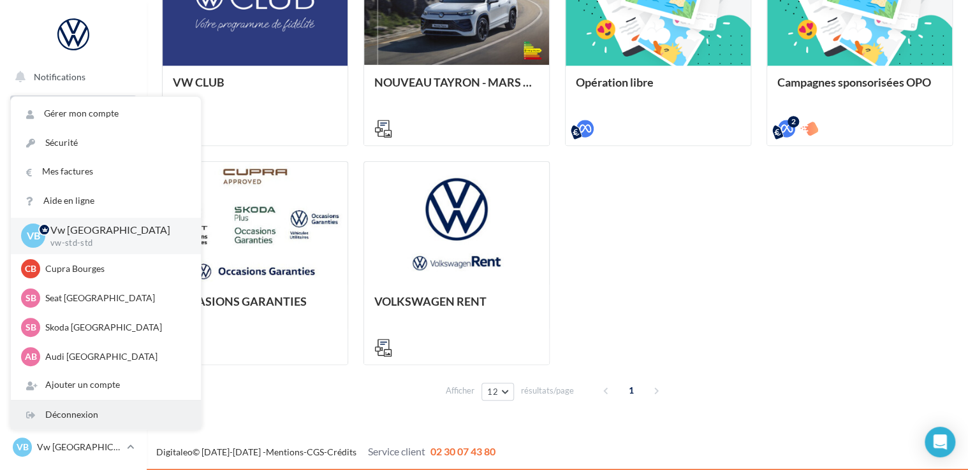 Image resolution: width=968 pixels, height=470 pixels. Describe the element at coordinates (106, 143) in the screenshot. I see `a: Sécurité` at that location.